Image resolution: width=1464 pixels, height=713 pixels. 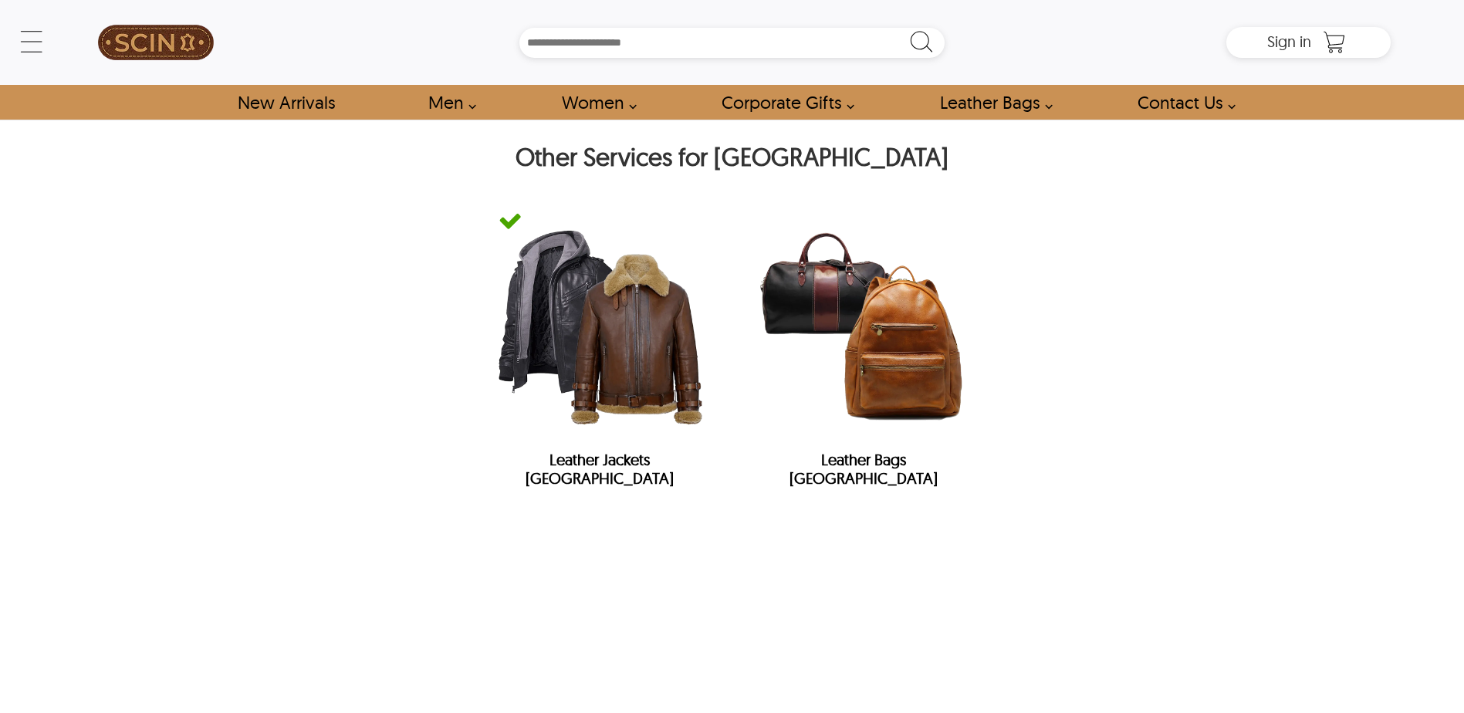 I want to click on a: Shop Leather Corporate Gifts, so click(x=783, y=102).